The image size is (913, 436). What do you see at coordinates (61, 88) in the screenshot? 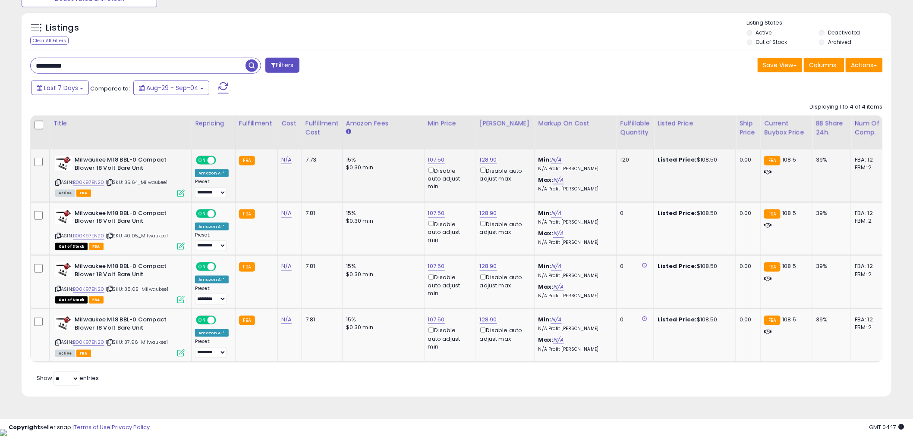
I see `span: Last 7 Days` at bounding box center [61, 88].